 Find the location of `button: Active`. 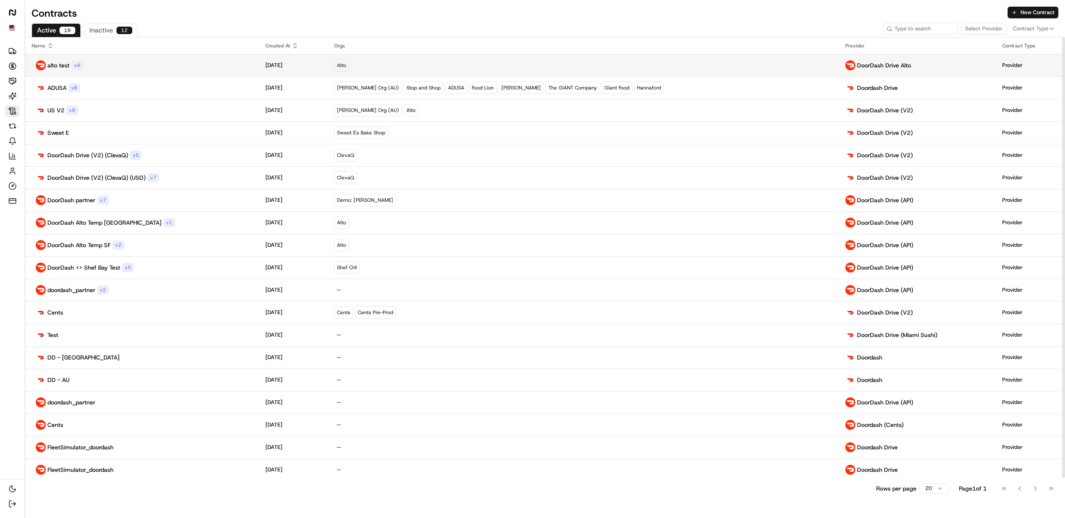

button: Active is located at coordinates (56, 30).